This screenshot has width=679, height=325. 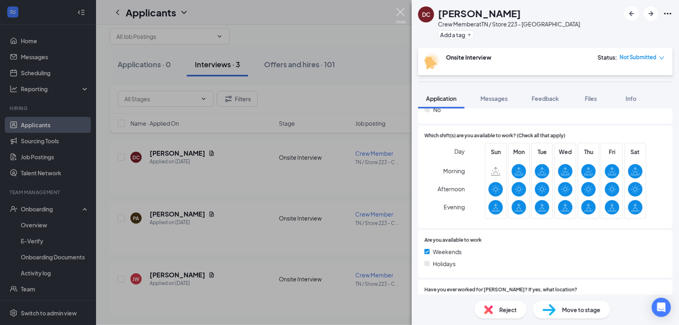 I want to click on span: Holidays, so click(x=444, y=264).